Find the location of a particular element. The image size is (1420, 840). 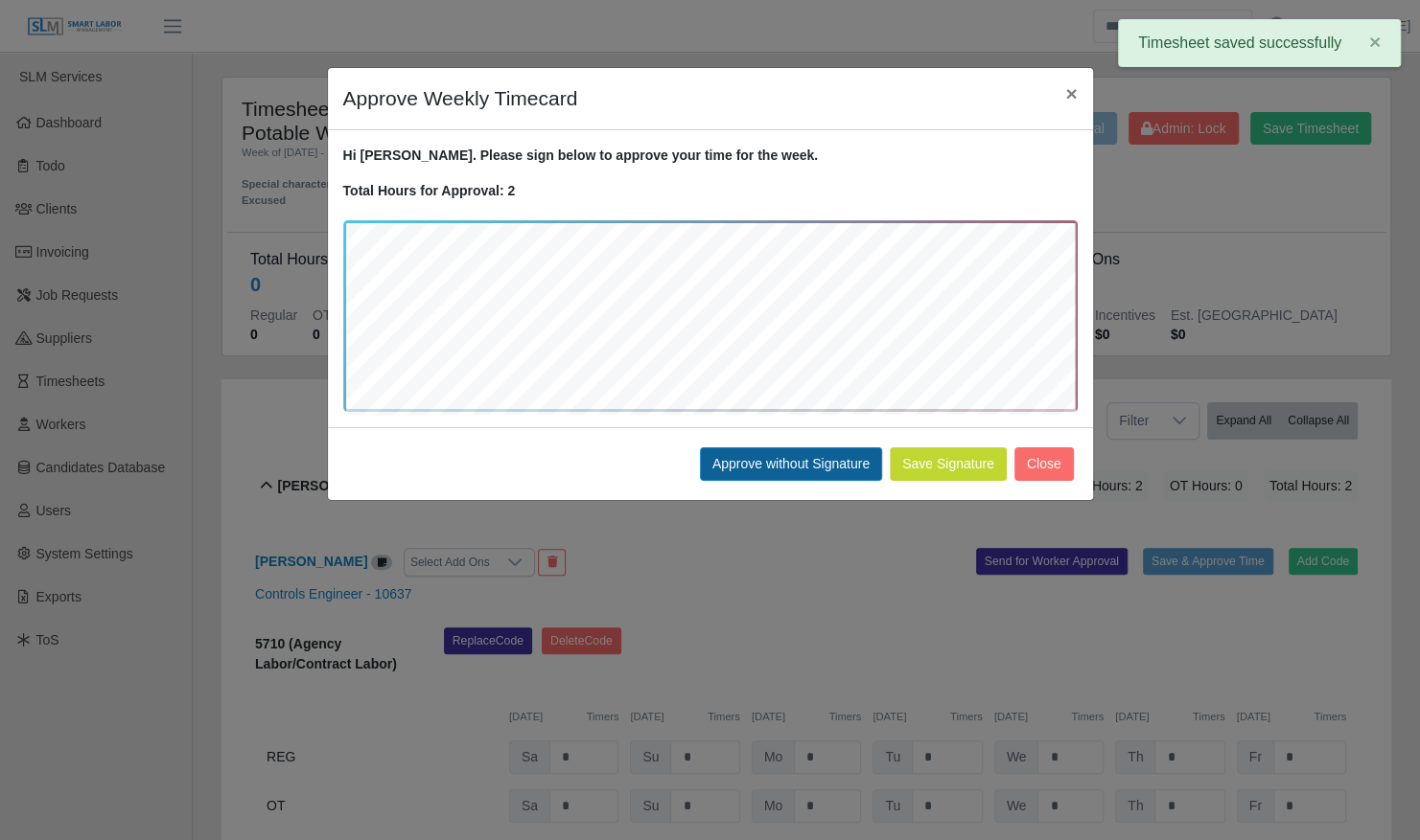

button: Approve without Signature is located at coordinates (791, 464).